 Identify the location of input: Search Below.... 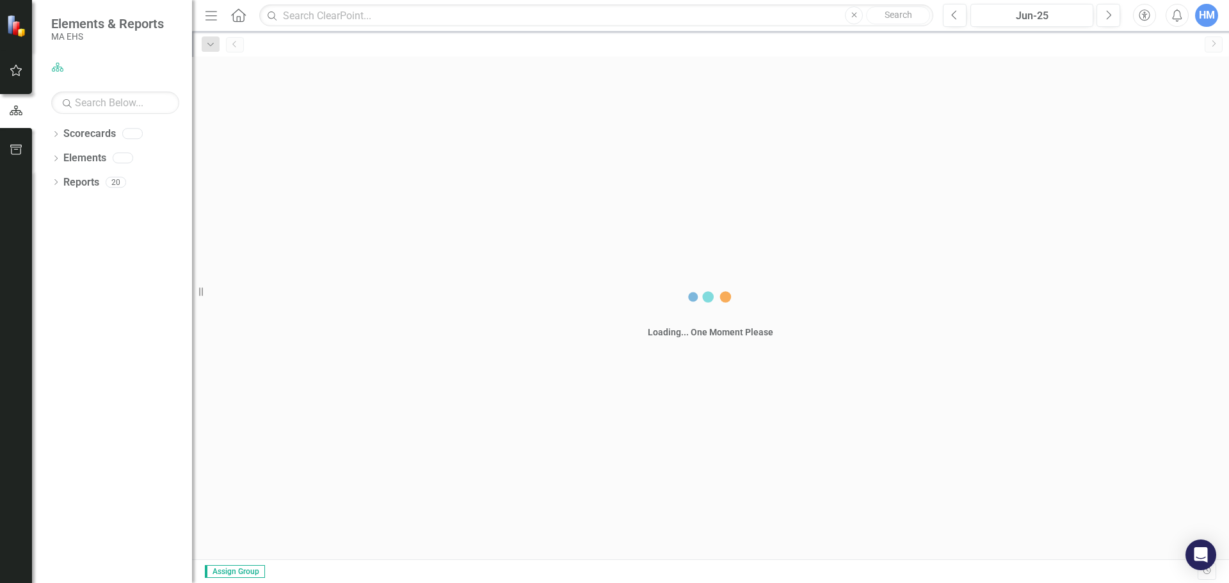
(115, 102).